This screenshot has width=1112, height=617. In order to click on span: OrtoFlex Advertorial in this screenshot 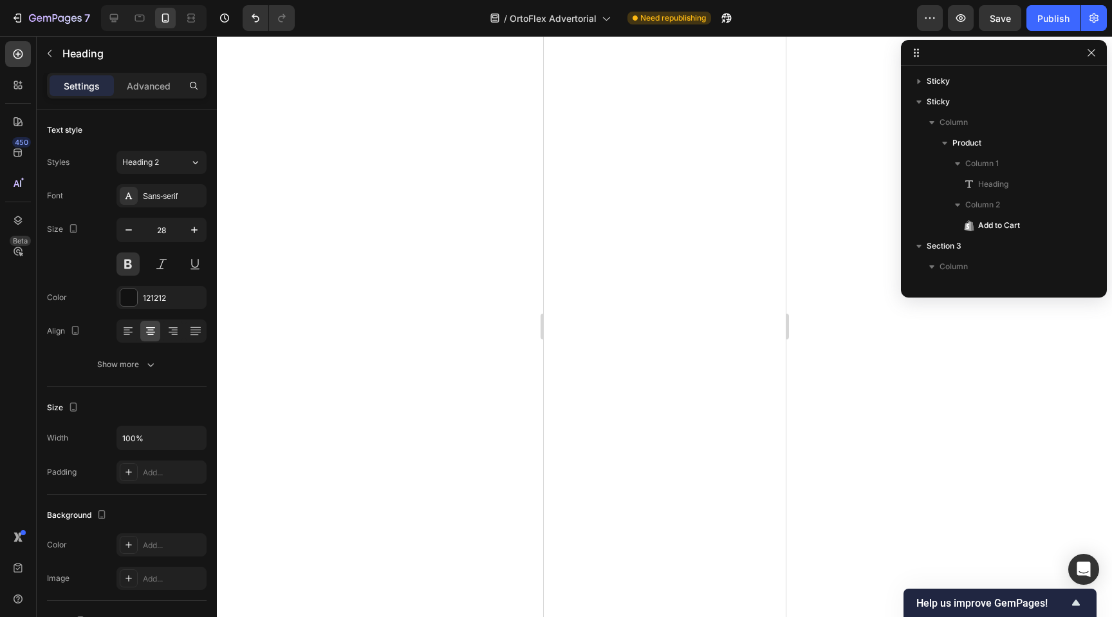, I will do `click(553, 18)`.